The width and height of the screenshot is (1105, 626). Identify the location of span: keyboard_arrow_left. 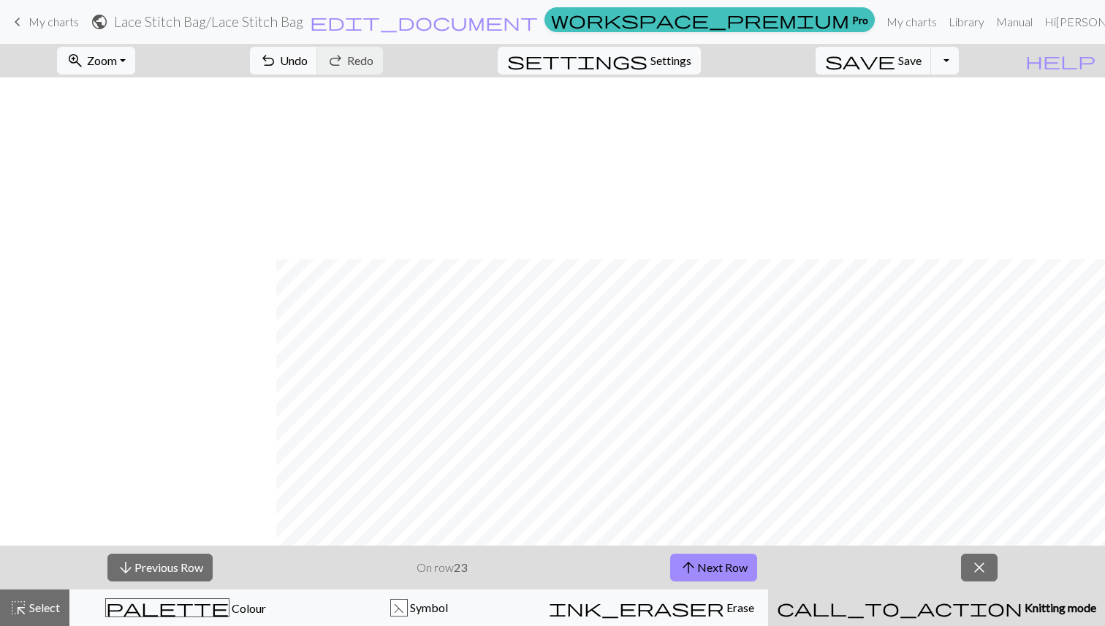
(18, 22).